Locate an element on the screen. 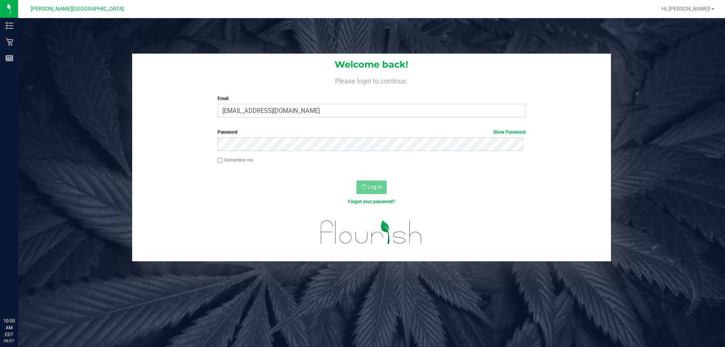  p: 10:00 AM EDT is located at coordinates (9, 328).